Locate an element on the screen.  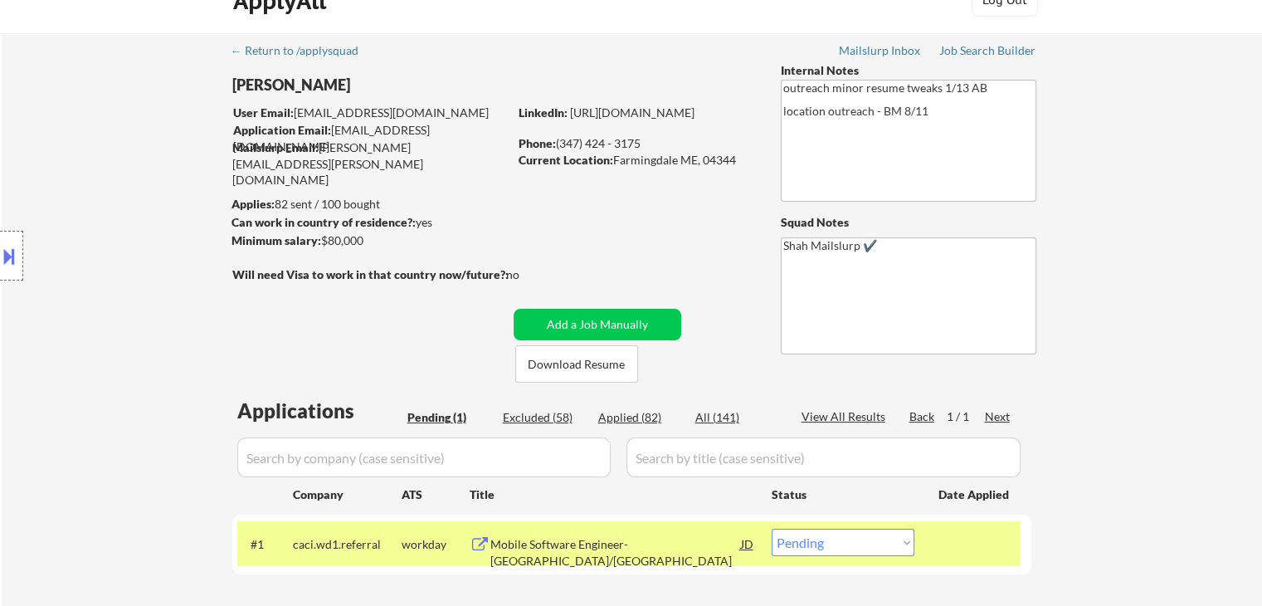
div: 82 sent / 100 bought is located at coordinates (369, 204).